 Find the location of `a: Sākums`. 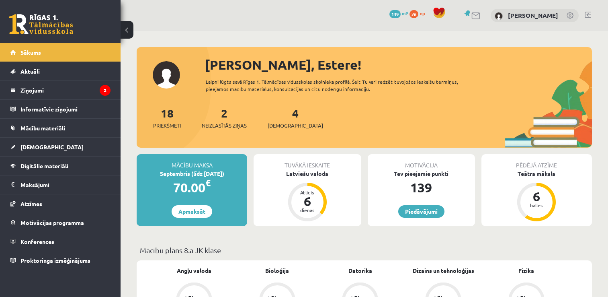

a: Sākums is located at coordinates (60, 52).